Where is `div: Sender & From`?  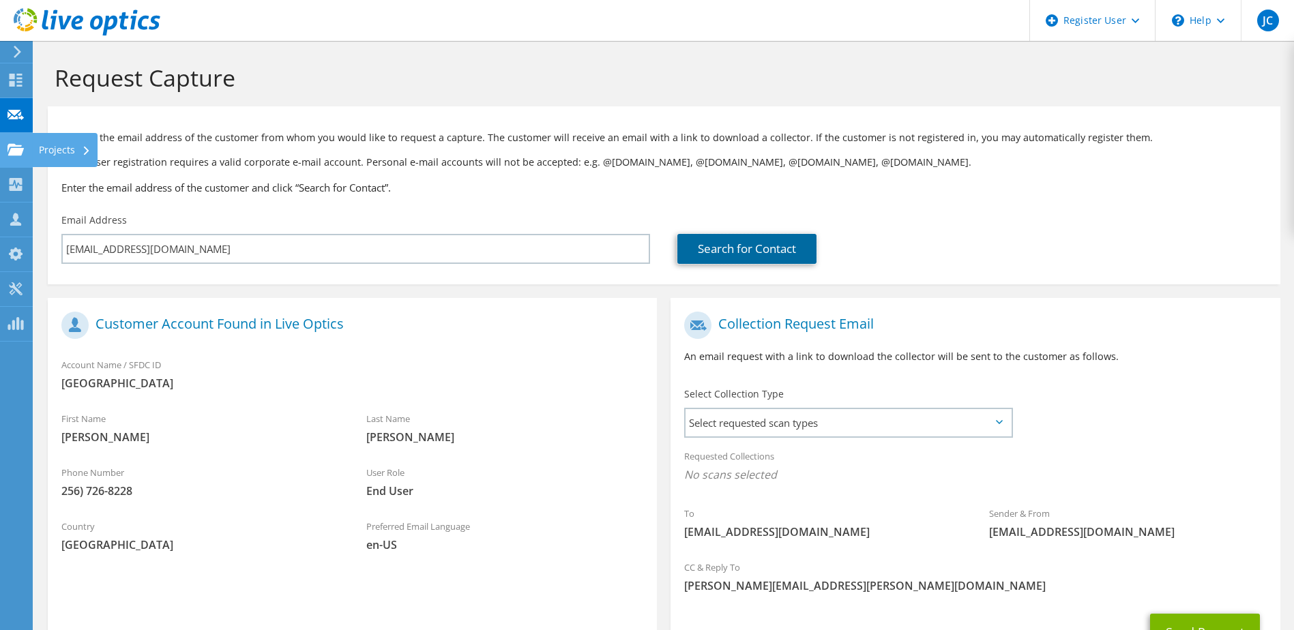 div: Sender & From is located at coordinates (1127, 522).